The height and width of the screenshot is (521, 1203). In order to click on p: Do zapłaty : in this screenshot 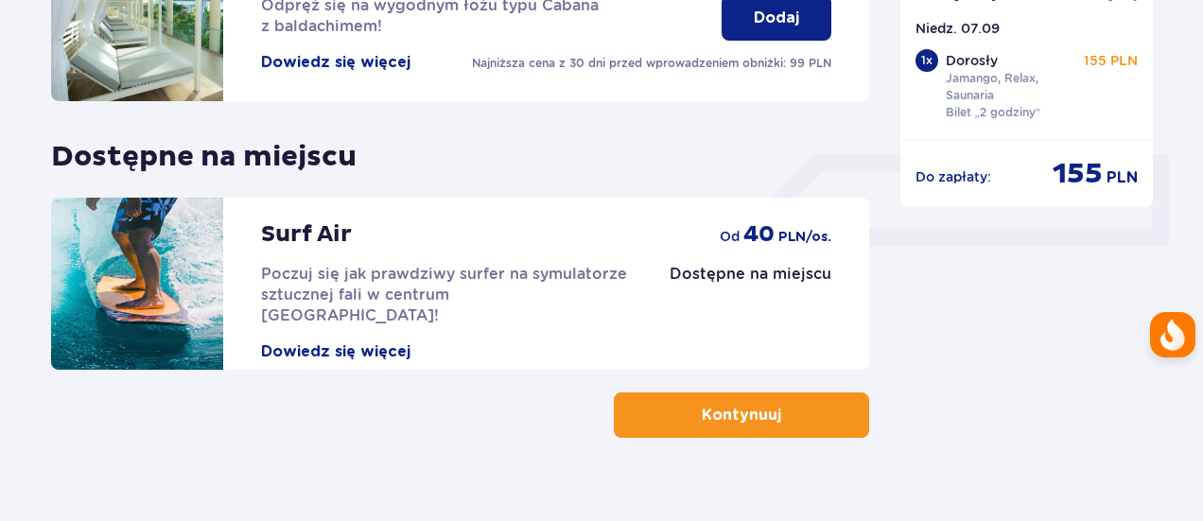, I will do `click(953, 177)`.